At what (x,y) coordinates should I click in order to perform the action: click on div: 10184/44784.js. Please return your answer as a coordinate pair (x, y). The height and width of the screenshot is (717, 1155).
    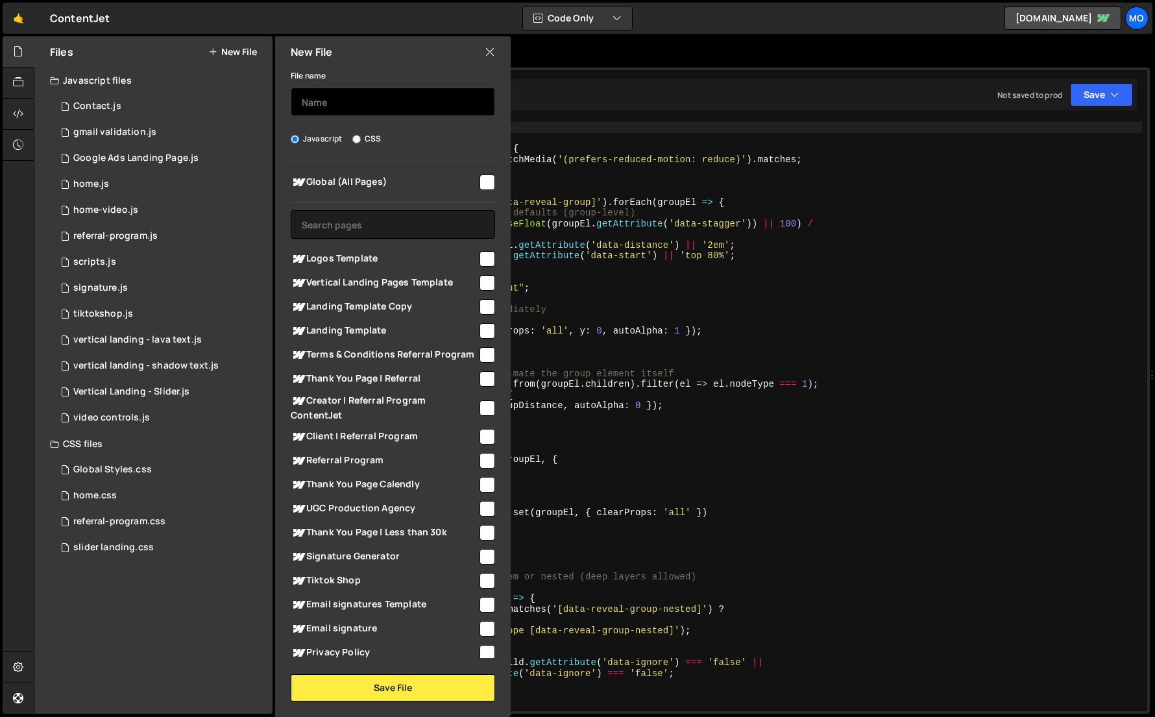
    Looking at the image, I should click on (161, 366).